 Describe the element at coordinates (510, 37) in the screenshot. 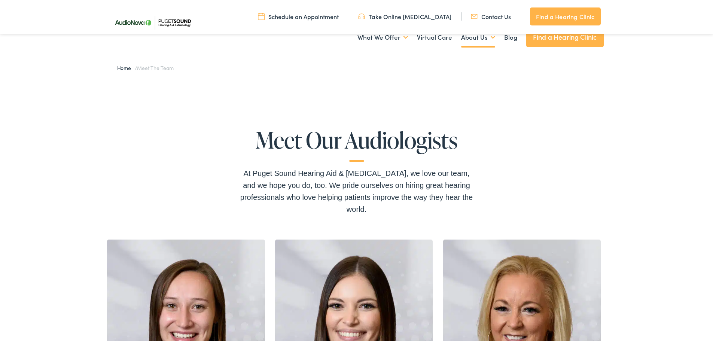

I see `a: Blog` at that location.